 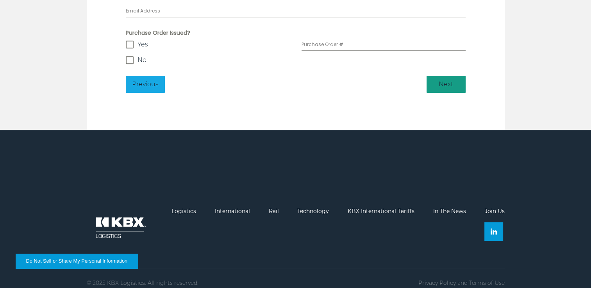 I want to click on a: Technology, so click(x=313, y=211).